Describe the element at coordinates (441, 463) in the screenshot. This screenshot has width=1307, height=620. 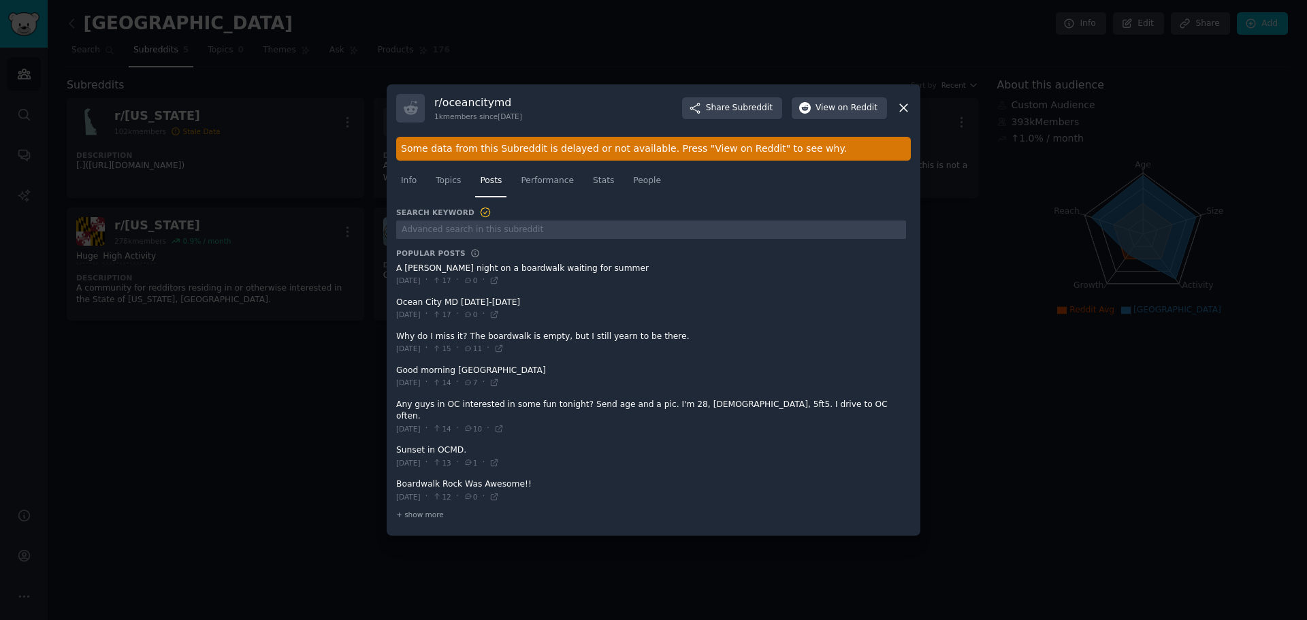
I see `span: 13` at that location.